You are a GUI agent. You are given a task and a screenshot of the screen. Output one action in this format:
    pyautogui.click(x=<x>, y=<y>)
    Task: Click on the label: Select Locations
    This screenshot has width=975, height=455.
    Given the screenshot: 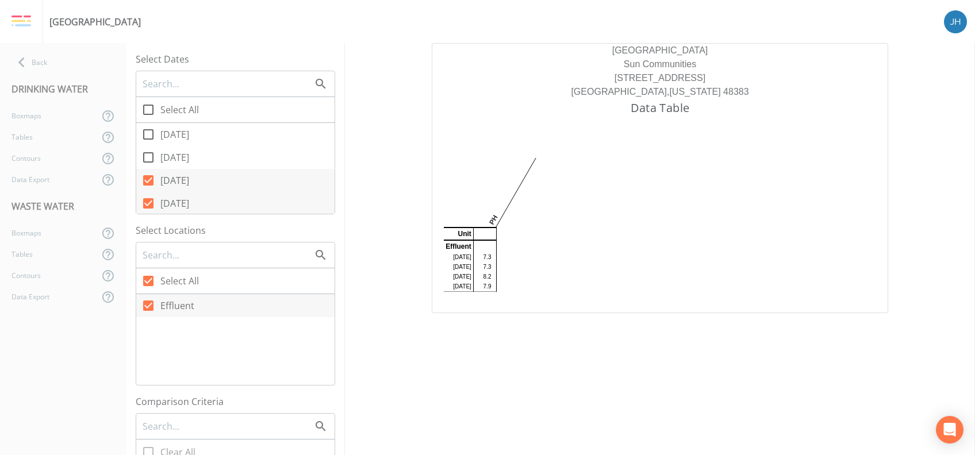 What is the action you would take?
    pyautogui.click(x=235, y=231)
    